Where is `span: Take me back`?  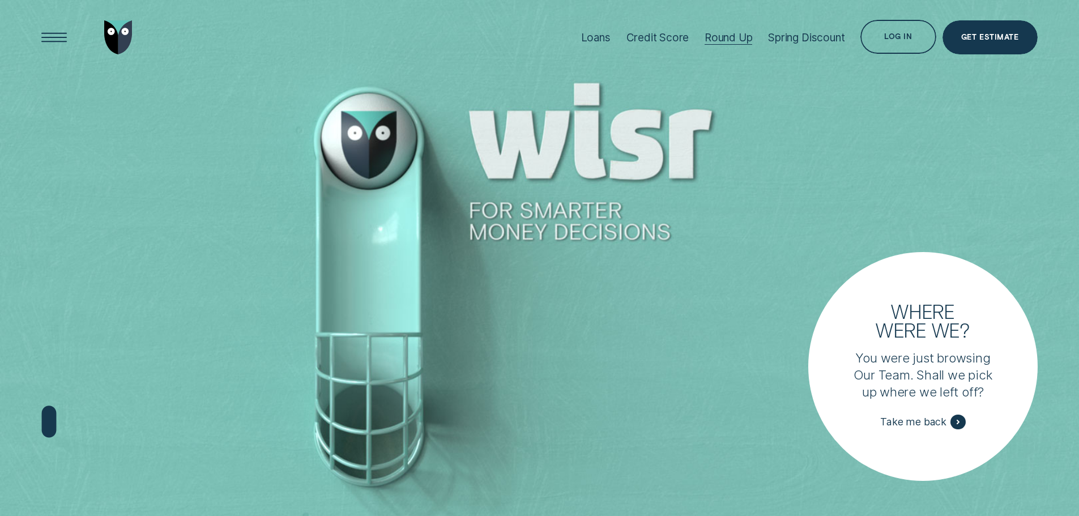 span: Take me back is located at coordinates (913, 422).